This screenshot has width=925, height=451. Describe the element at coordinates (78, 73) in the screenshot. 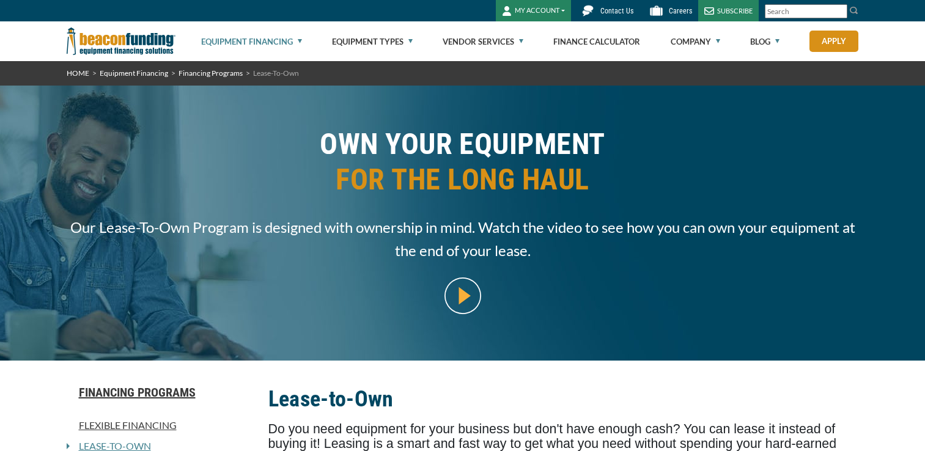

I see `a: HOME` at that location.